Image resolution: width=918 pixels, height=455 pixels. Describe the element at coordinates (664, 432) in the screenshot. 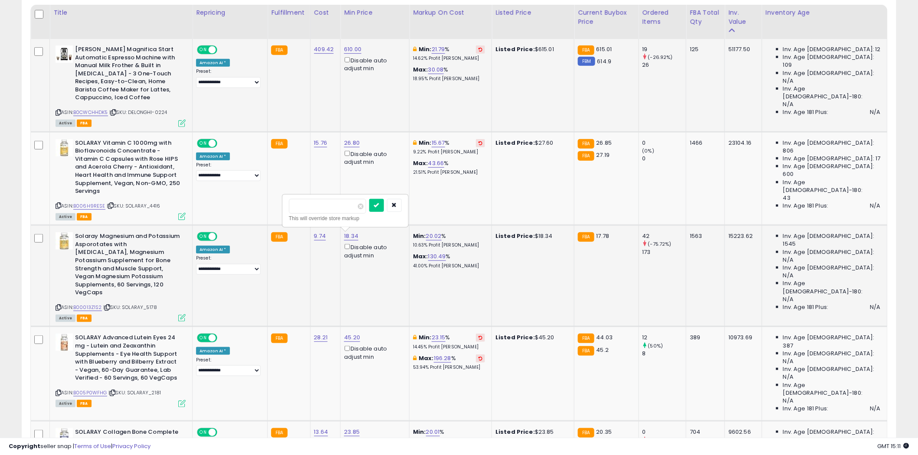

I see `div: 0` at that location.